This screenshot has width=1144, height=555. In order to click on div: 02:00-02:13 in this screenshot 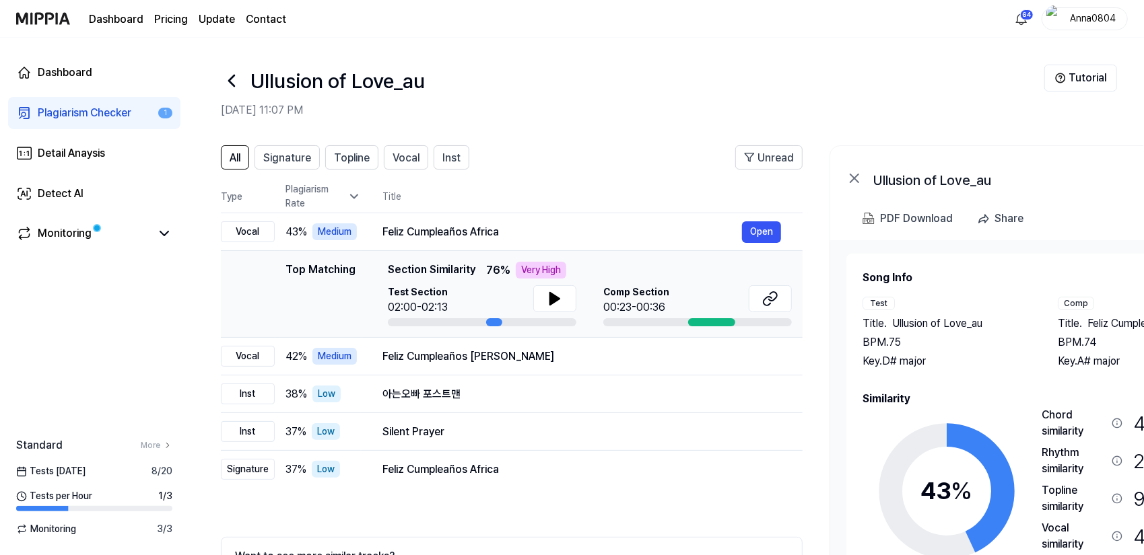, I will do `click(417, 308)`.